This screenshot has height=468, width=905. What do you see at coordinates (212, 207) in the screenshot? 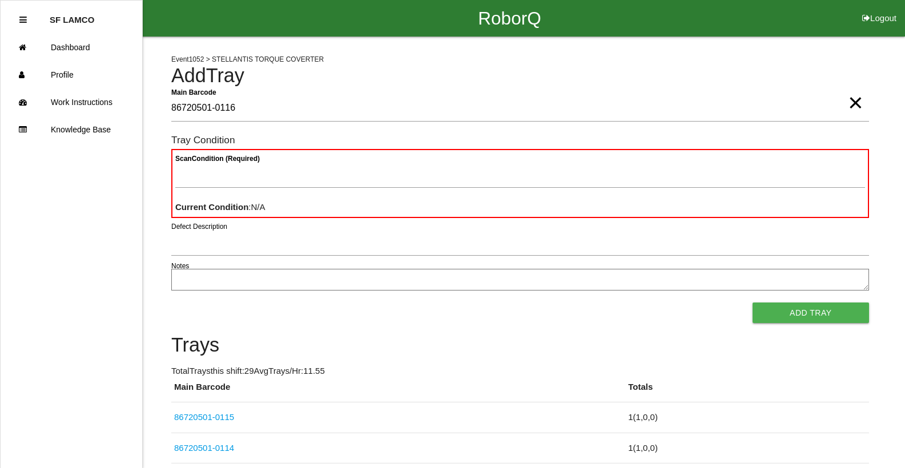
I see `b: Current Condition` at bounding box center [212, 207].